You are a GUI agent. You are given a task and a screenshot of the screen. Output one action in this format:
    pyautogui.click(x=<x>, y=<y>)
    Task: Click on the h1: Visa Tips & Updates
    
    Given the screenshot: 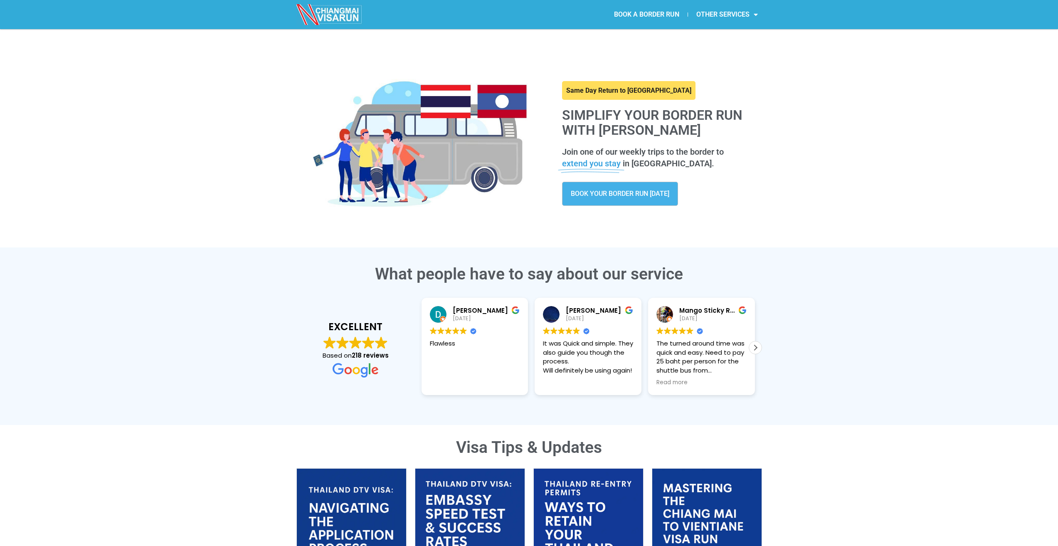 What is the action you would take?
    pyautogui.click(x=529, y=447)
    